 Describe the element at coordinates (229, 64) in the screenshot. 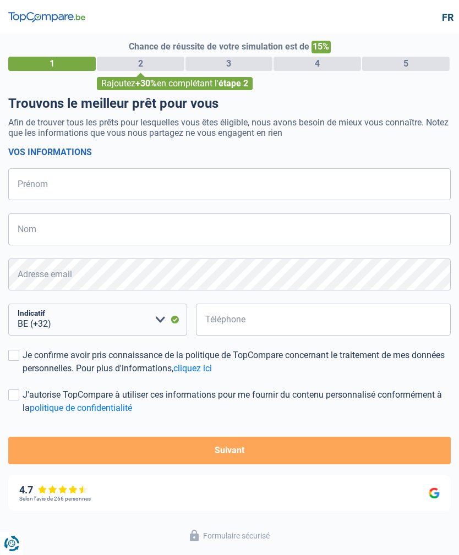

I see `div: 3` at that location.